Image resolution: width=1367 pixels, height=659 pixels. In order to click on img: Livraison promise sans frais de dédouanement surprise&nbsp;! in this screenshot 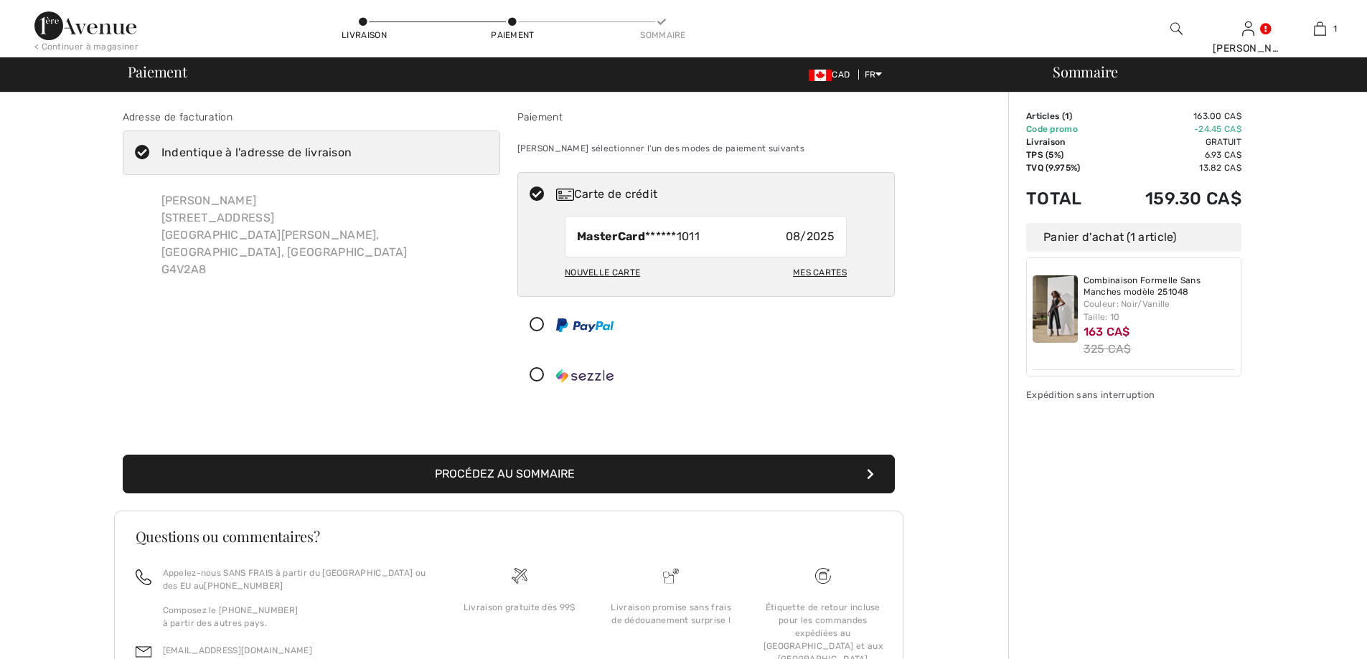, I will do `click(671, 576)`.